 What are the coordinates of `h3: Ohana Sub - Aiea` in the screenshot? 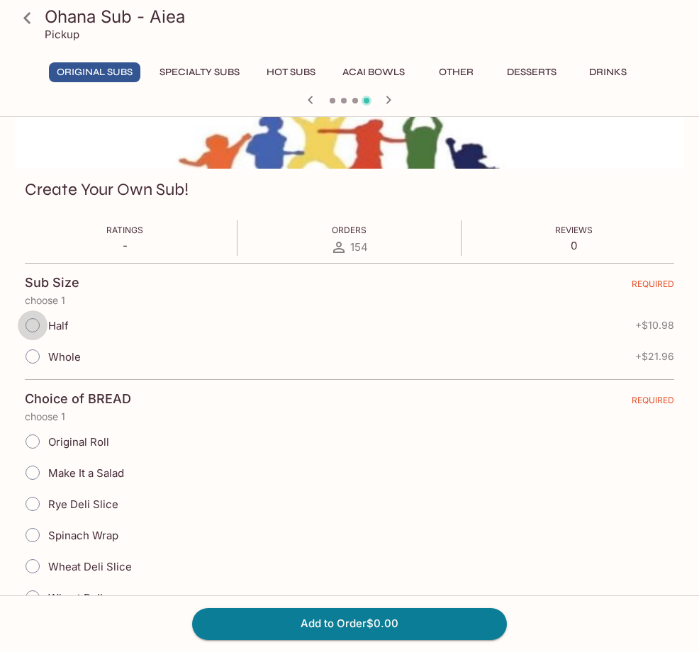 It's located at (362, 16).